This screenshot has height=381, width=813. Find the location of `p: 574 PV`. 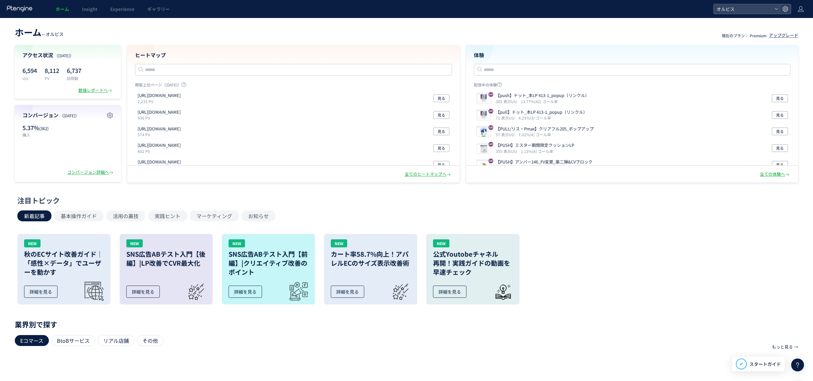

p: 574 PV is located at coordinates (161, 134).